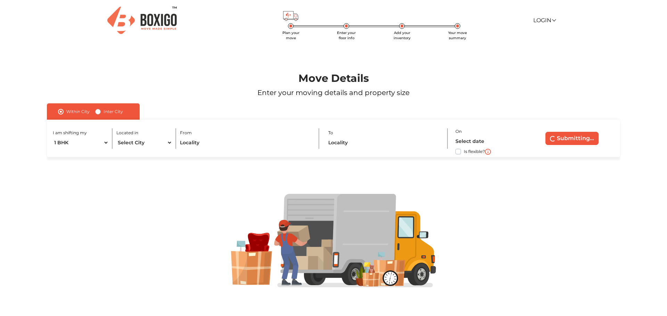 Image resolution: width=667 pixels, height=316 pixels. I want to click on a: Login, so click(544, 20).